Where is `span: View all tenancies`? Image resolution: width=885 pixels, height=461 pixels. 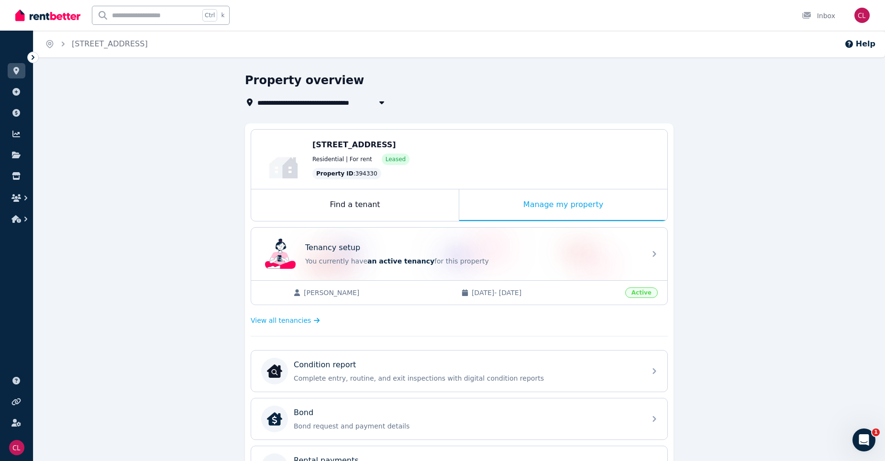 span: View all tenancies is located at coordinates (281, 320).